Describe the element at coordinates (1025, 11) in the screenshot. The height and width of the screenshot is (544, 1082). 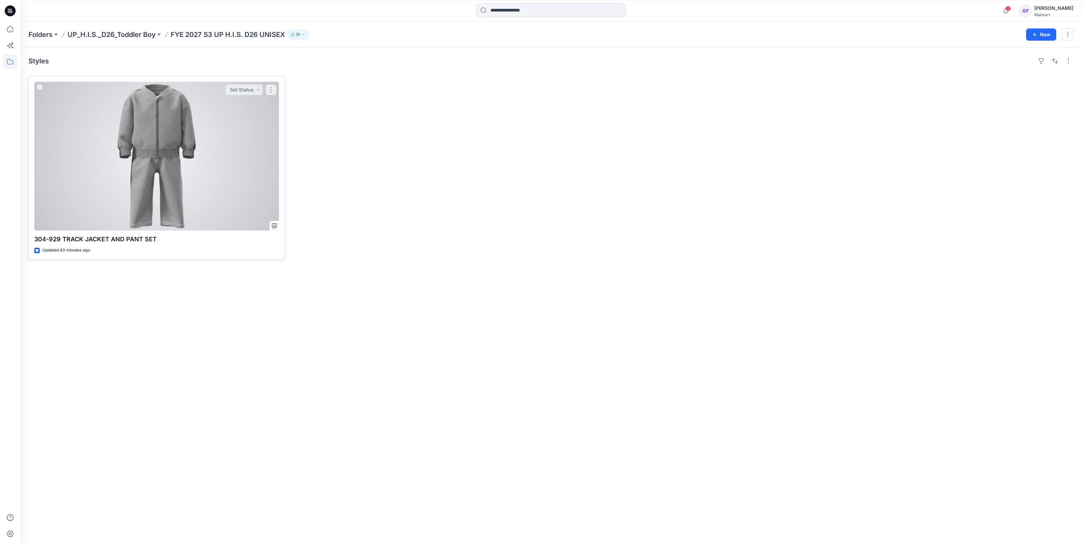
I see `div: GF` at that location.